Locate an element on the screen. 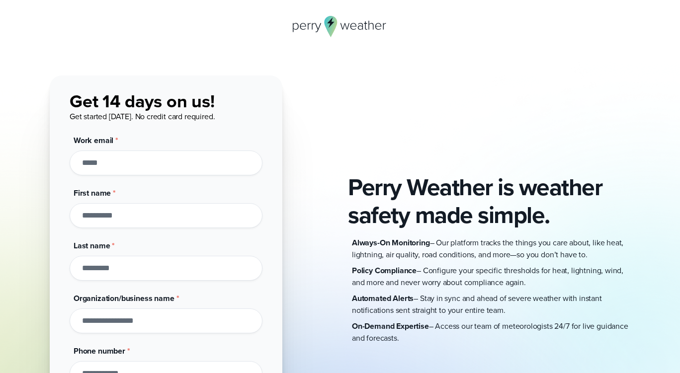 The width and height of the screenshot is (680, 373). p: – Access our team of meteorologists 24/7 for live guidance and forecasts. is located at coordinates (491, 332).